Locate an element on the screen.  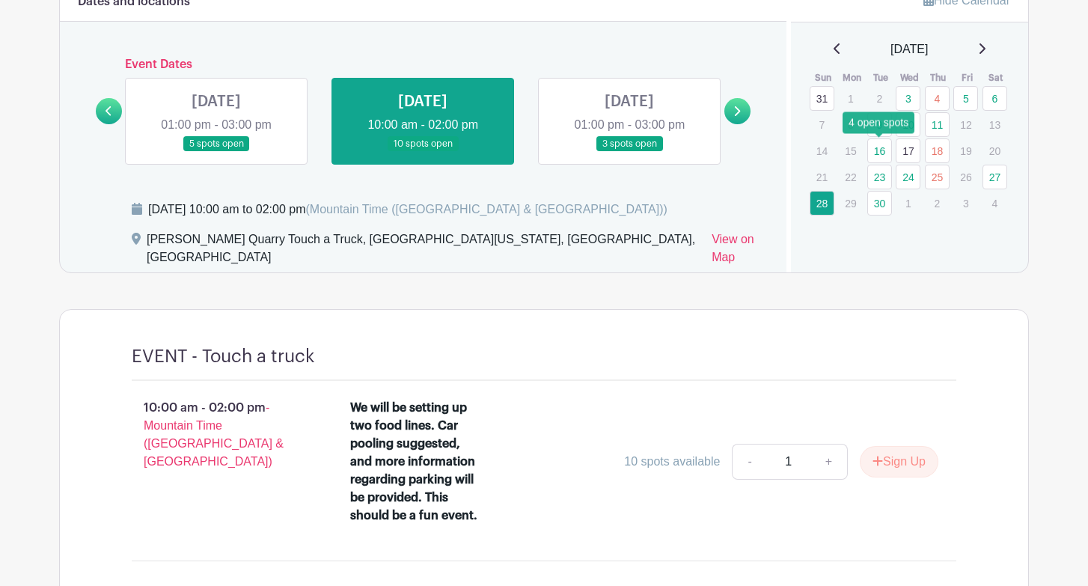
a: 5 is located at coordinates (965, 98).